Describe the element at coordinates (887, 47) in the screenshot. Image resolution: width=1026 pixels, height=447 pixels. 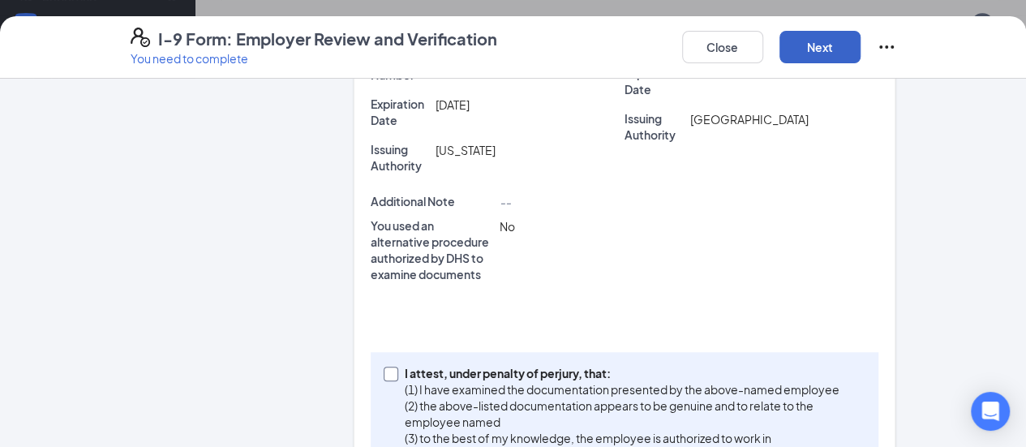
I see `svg: Ellipses` at that location.